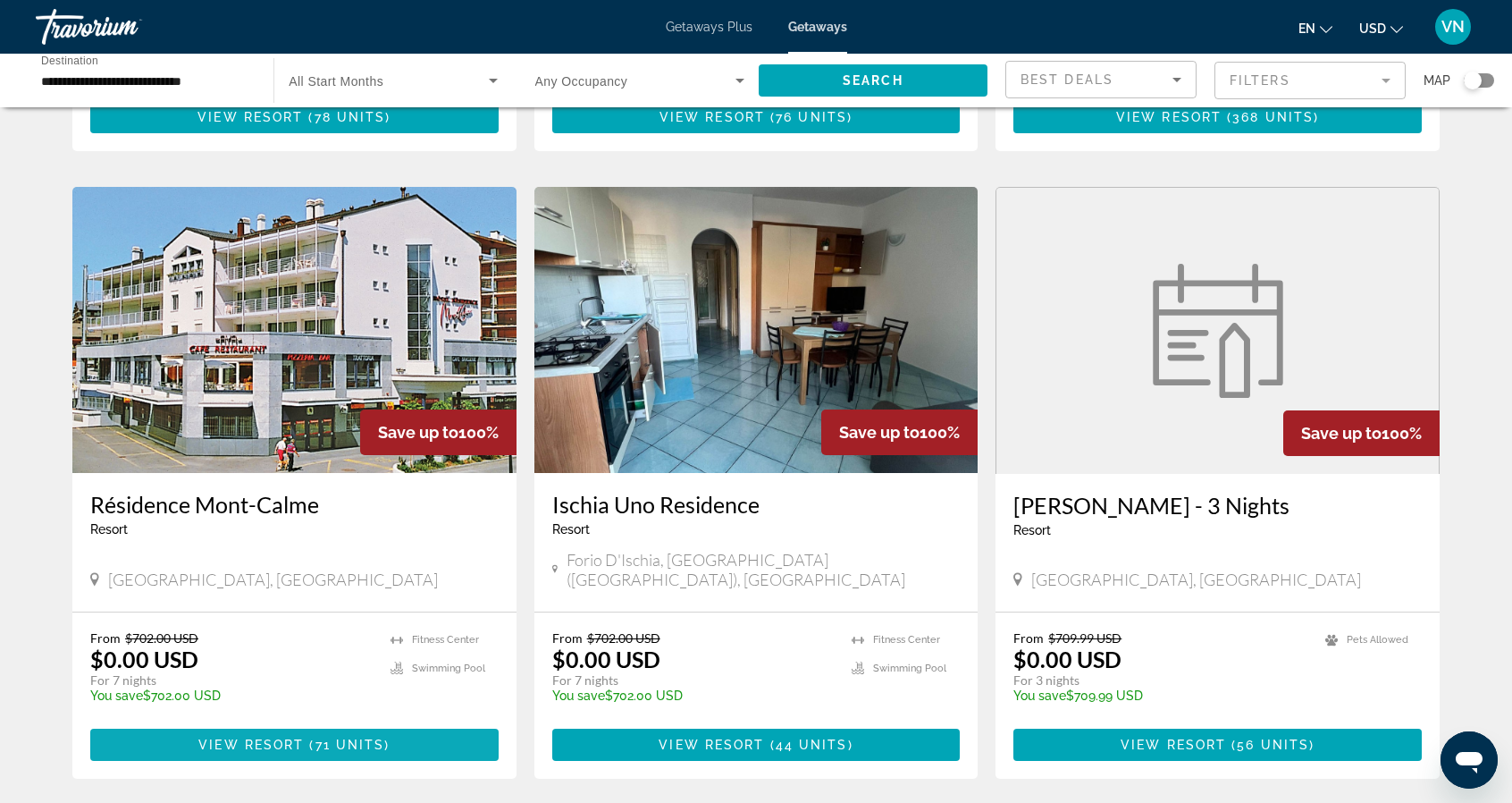  What do you see at coordinates (756, 504) in the screenshot?
I see `a: Ischia Uno Residence` at bounding box center [756, 504].